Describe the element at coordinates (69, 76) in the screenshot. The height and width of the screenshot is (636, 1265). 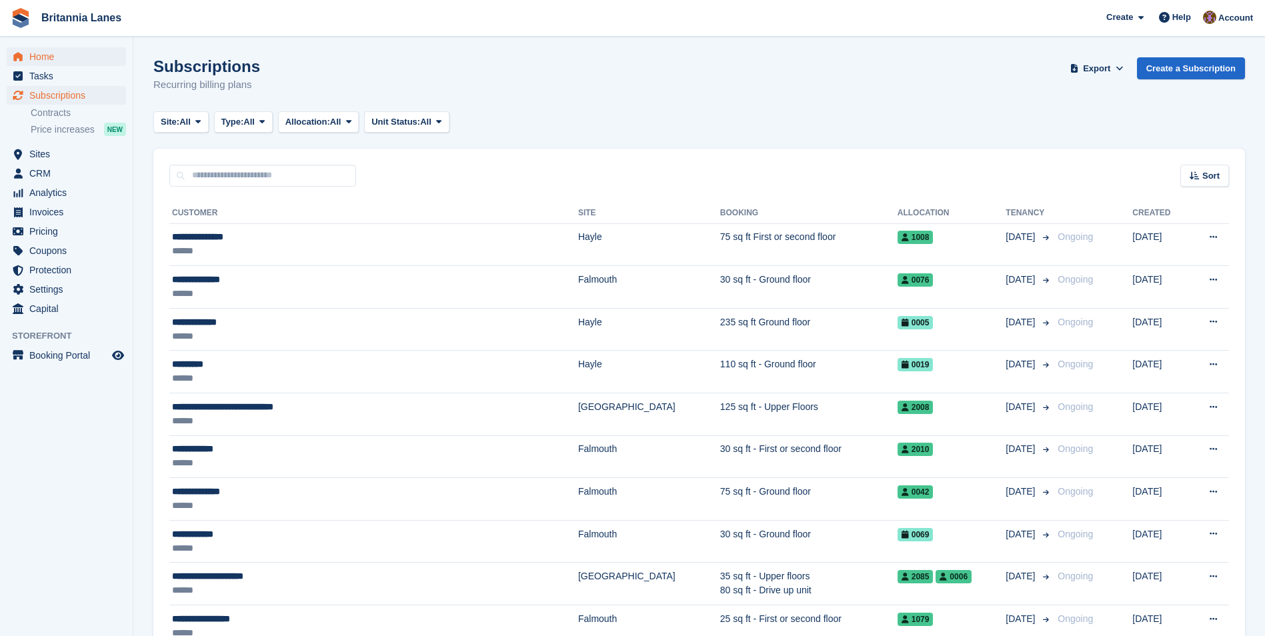
I see `span: Tasks` at that location.